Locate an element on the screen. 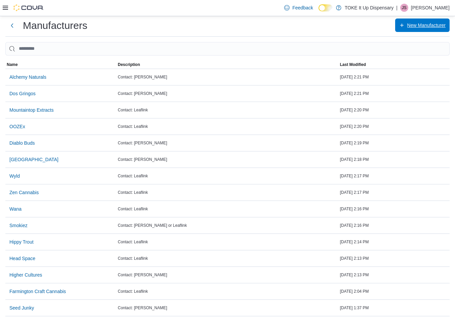 The image size is (455, 321). span: Feedback is located at coordinates (302, 8).